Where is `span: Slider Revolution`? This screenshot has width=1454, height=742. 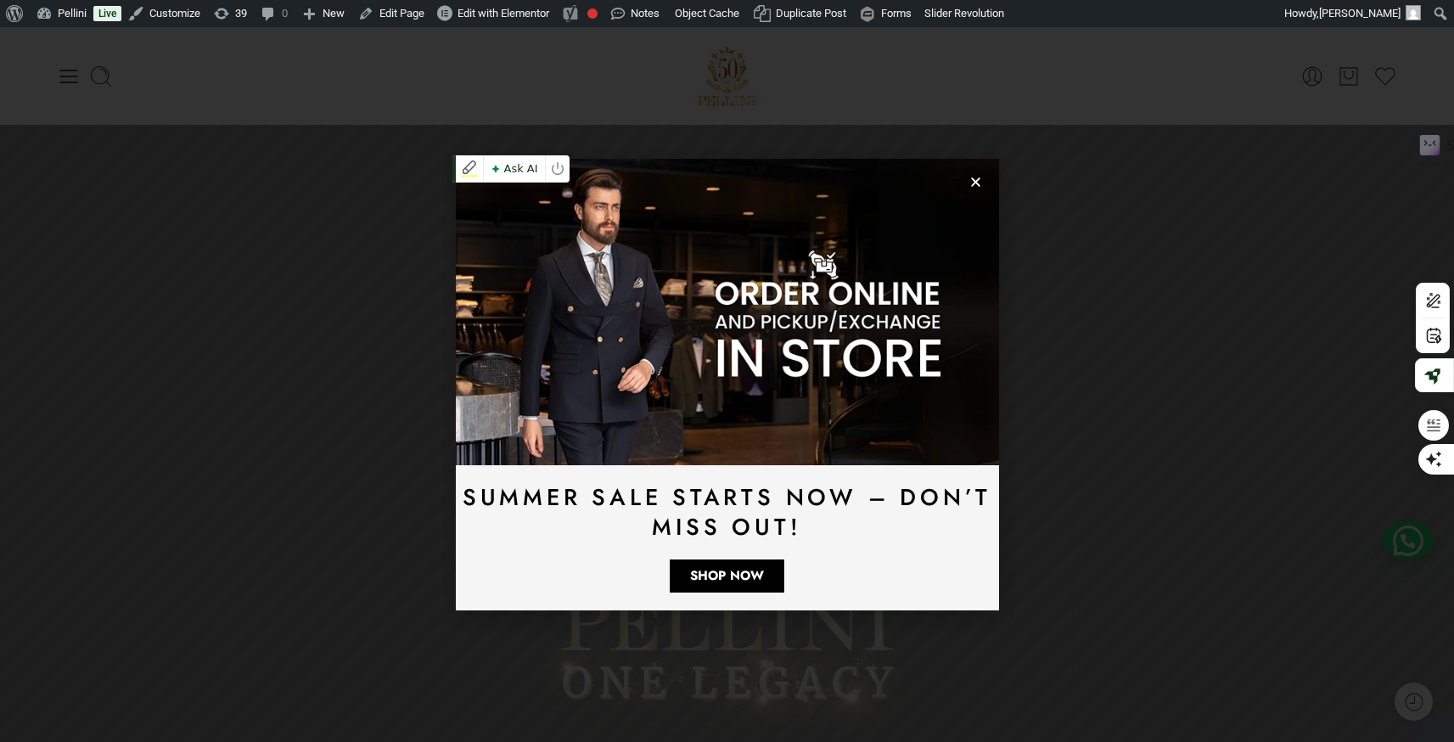 span: Slider Revolution is located at coordinates (964, 13).